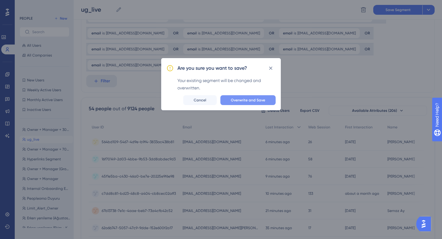 This screenshot has width=442, height=239. What do you see at coordinates (200, 100) in the screenshot?
I see `span: Cancel` at bounding box center [200, 100].